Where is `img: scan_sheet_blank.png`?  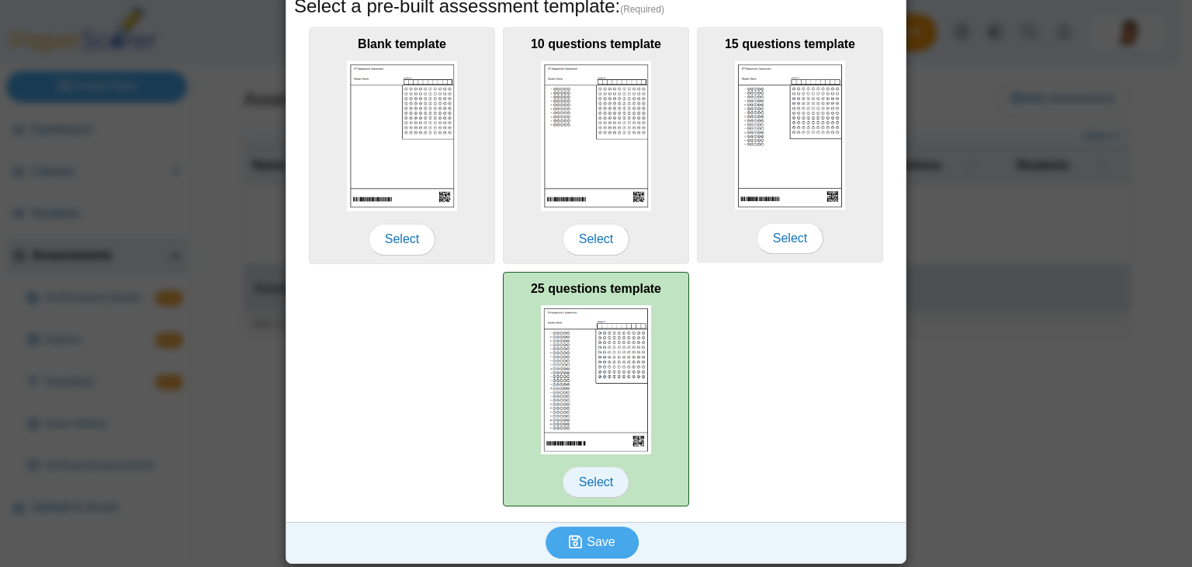 img: scan_sheet_blank.png is located at coordinates (402, 135).